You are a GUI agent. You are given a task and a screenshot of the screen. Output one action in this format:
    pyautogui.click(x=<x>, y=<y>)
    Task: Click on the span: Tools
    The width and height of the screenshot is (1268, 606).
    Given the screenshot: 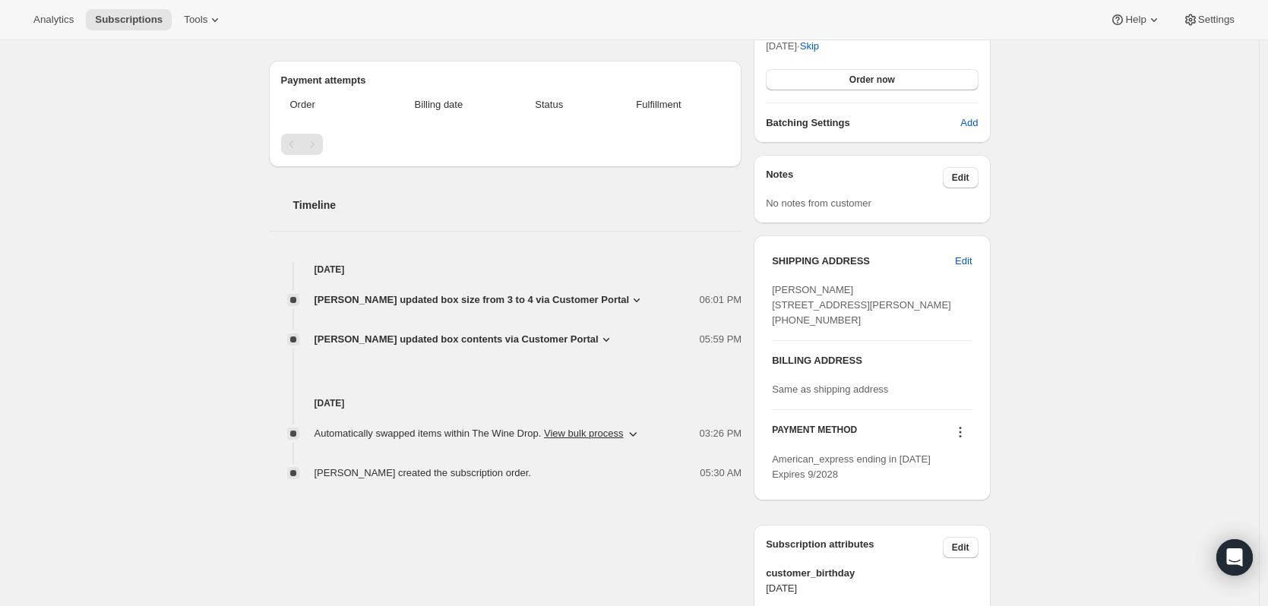 What is the action you would take?
    pyautogui.click(x=195, y=20)
    